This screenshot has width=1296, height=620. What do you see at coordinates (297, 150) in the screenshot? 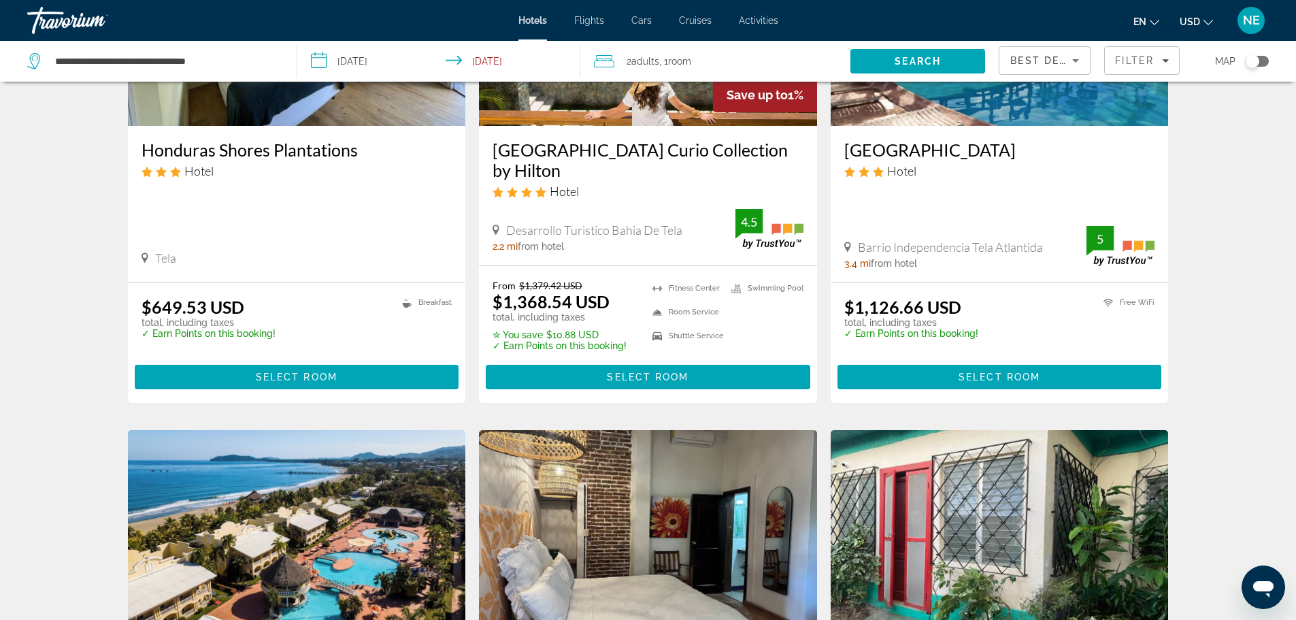
I see `a: Honduras Shores Plantations` at bounding box center [297, 150].